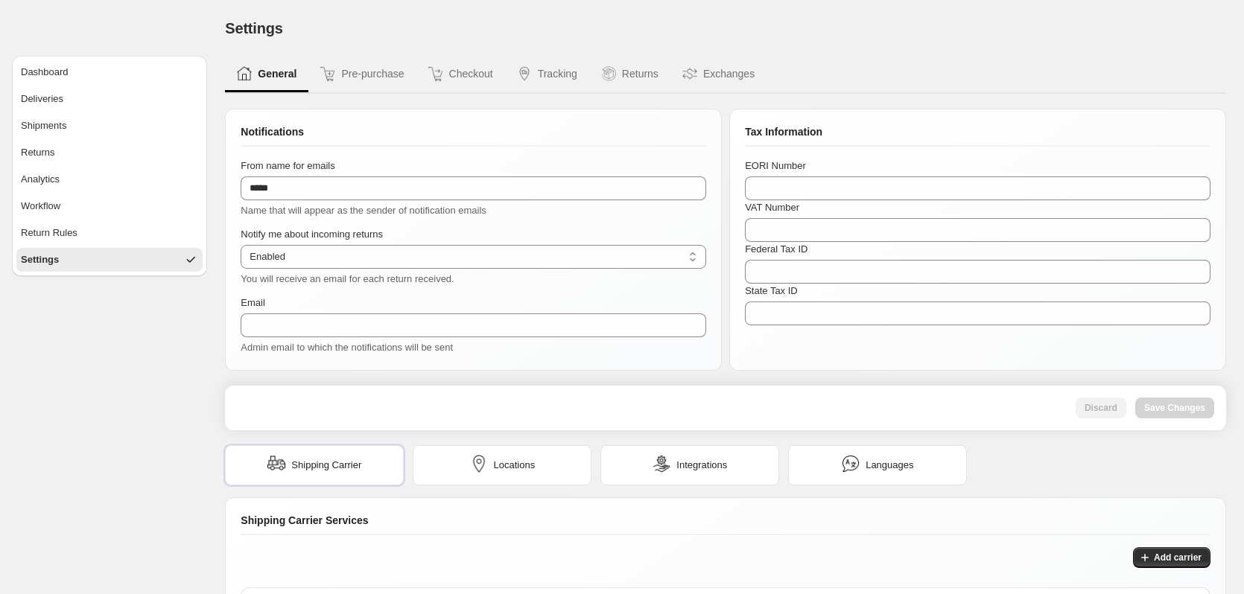 The height and width of the screenshot is (594, 1244). Describe the element at coordinates (547, 74) in the screenshot. I see `button: Tracking` at that location.